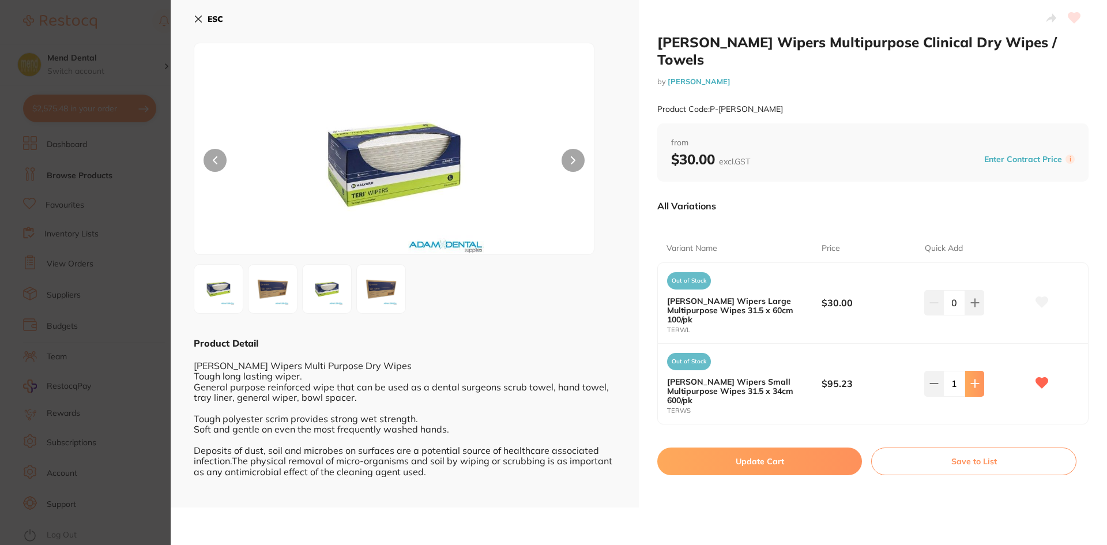 This screenshot has width=1107, height=545. What do you see at coordinates (944, 248) in the screenshot?
I see `p: Quick Add` at bounding box center [944, 248].